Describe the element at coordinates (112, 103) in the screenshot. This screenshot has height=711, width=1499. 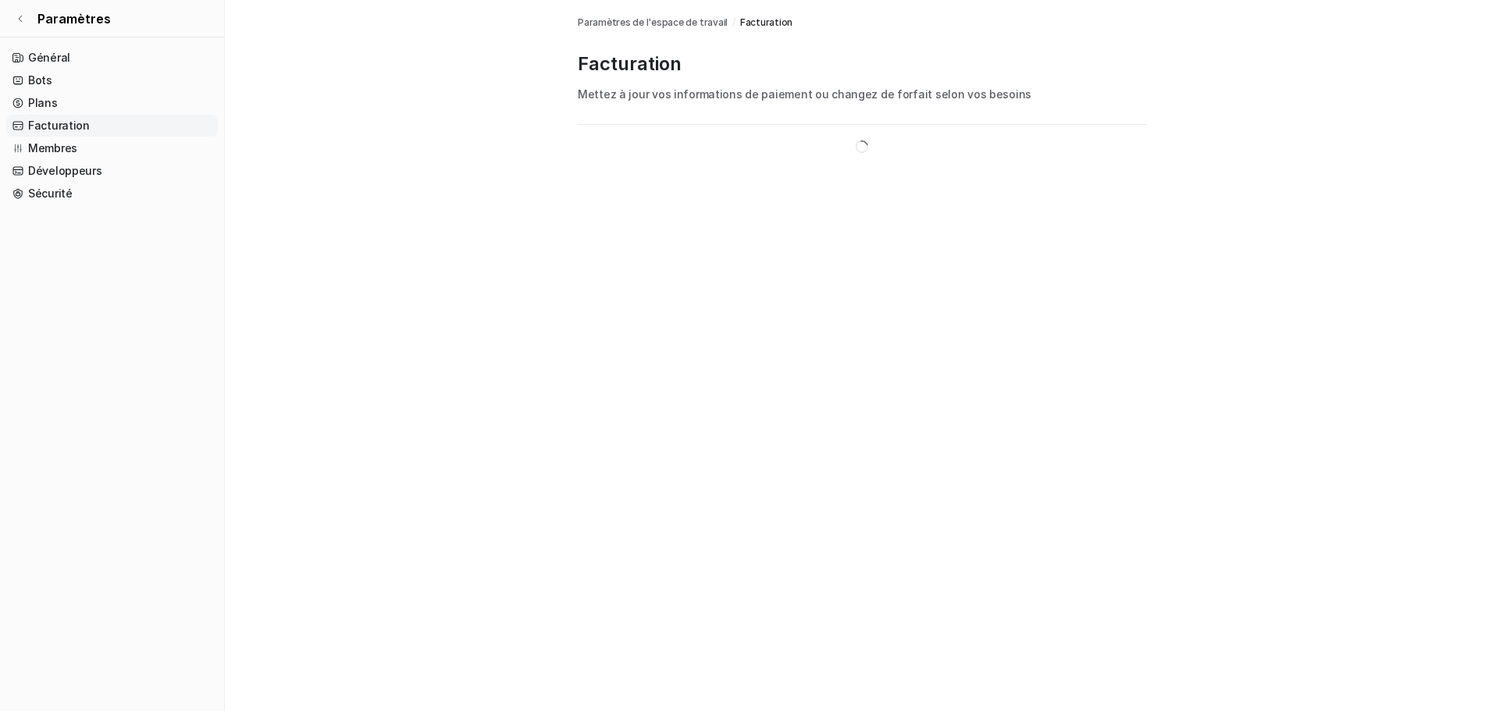
I see `a: Plans` at that location.